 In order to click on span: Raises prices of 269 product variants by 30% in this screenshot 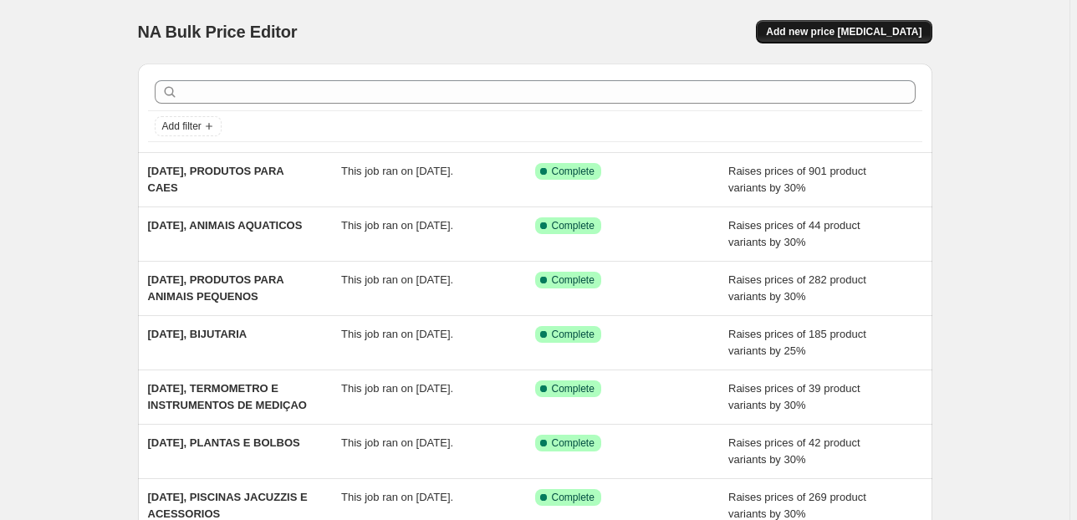, I will do `click(797, 505)`.